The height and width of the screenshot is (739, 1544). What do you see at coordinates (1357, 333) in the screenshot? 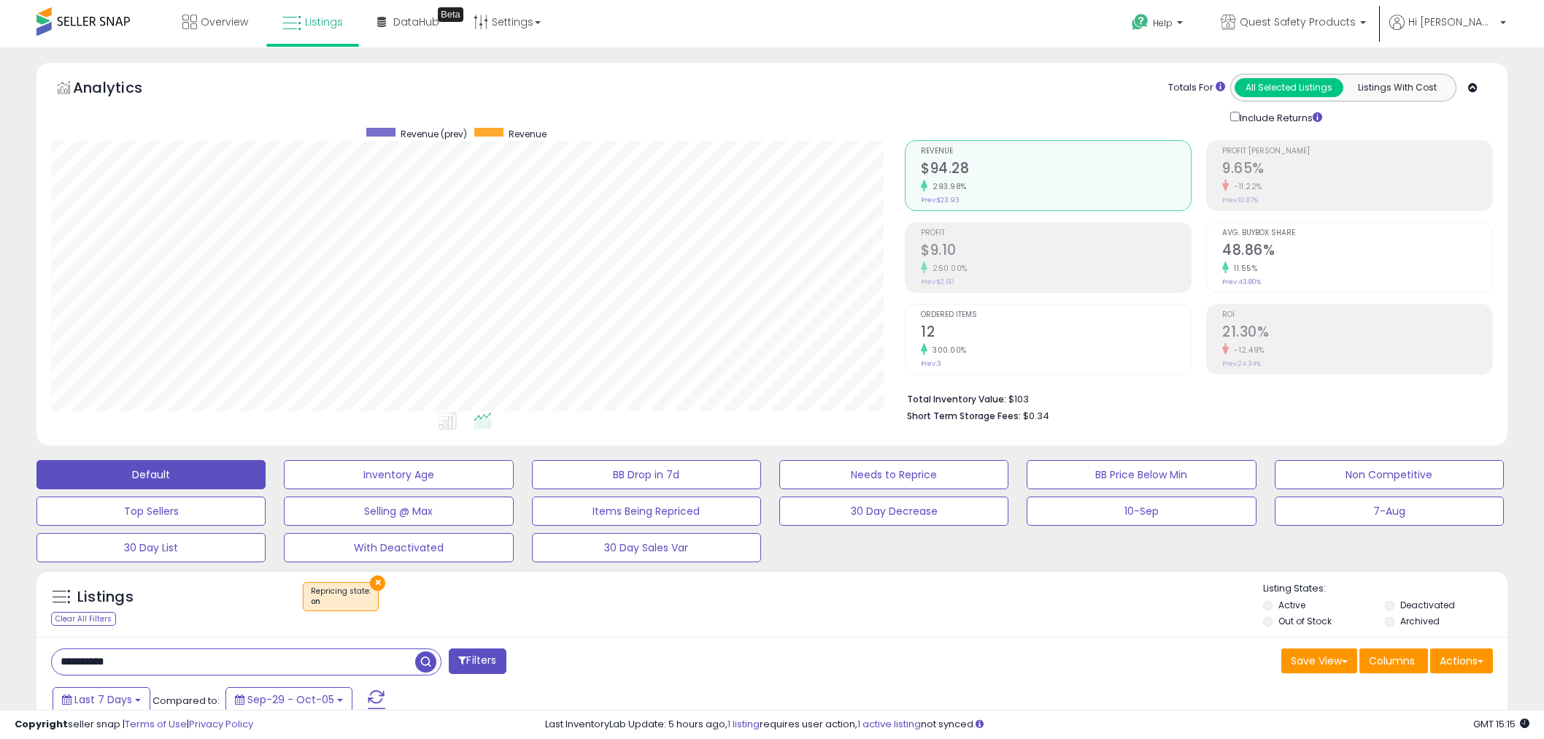
I see `h2: 21.30%` at bounding box center [1357, 333].